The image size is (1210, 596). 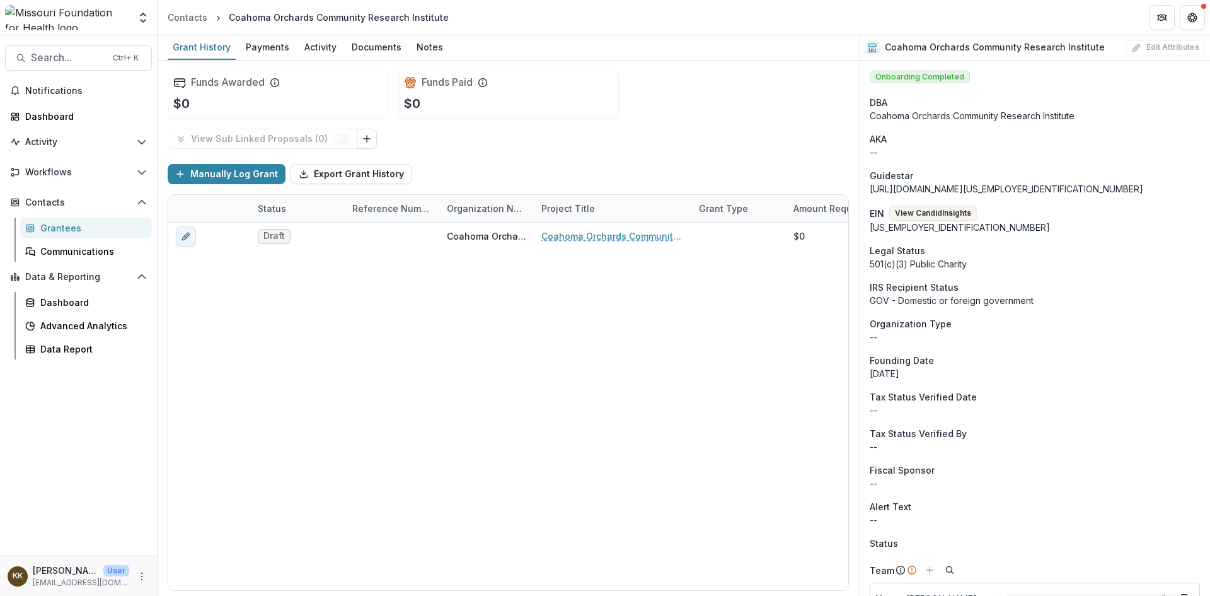 What do you see at coordinates (91, 325) in the screenshot?
I see `div: Advanced Analytics` at bounding box center [91, 325].